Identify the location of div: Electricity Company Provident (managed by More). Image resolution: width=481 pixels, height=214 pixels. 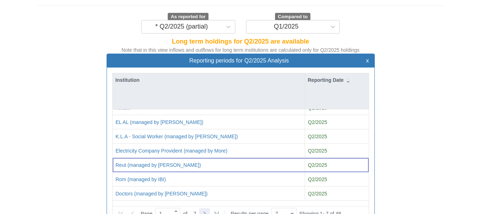
(171, 151).